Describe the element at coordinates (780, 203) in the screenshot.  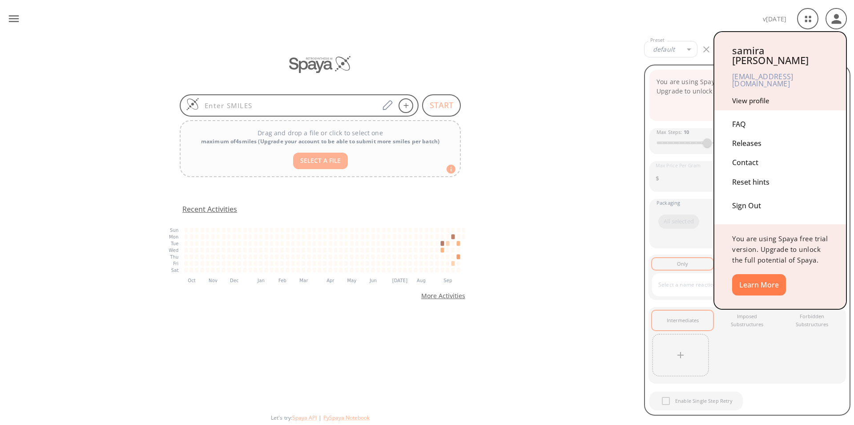
I see `div: Sign Out` at that location.